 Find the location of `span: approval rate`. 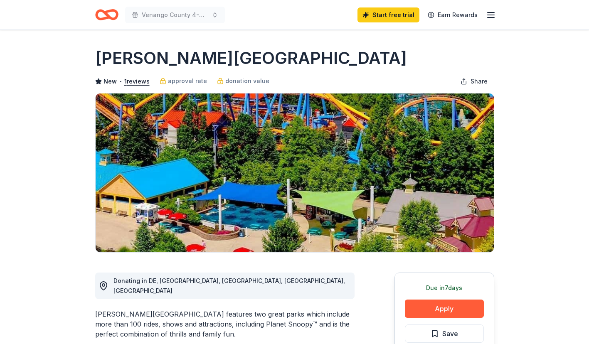

span: approval rate is located at coordinates (187, 81).